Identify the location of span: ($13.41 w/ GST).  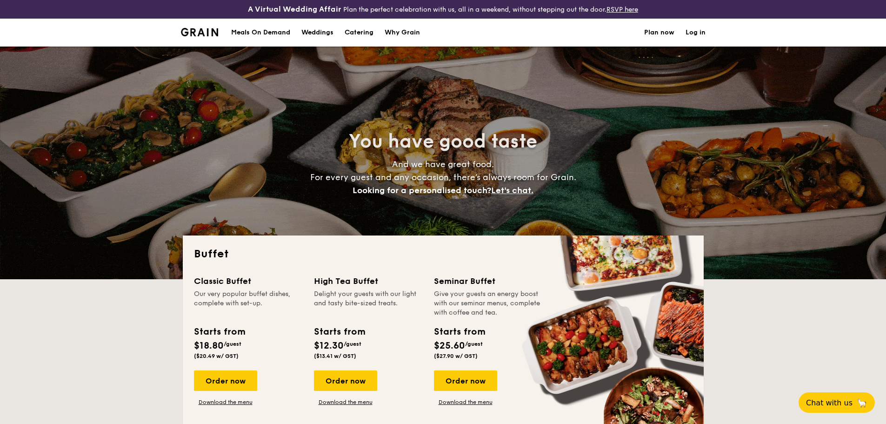
(335, 356).